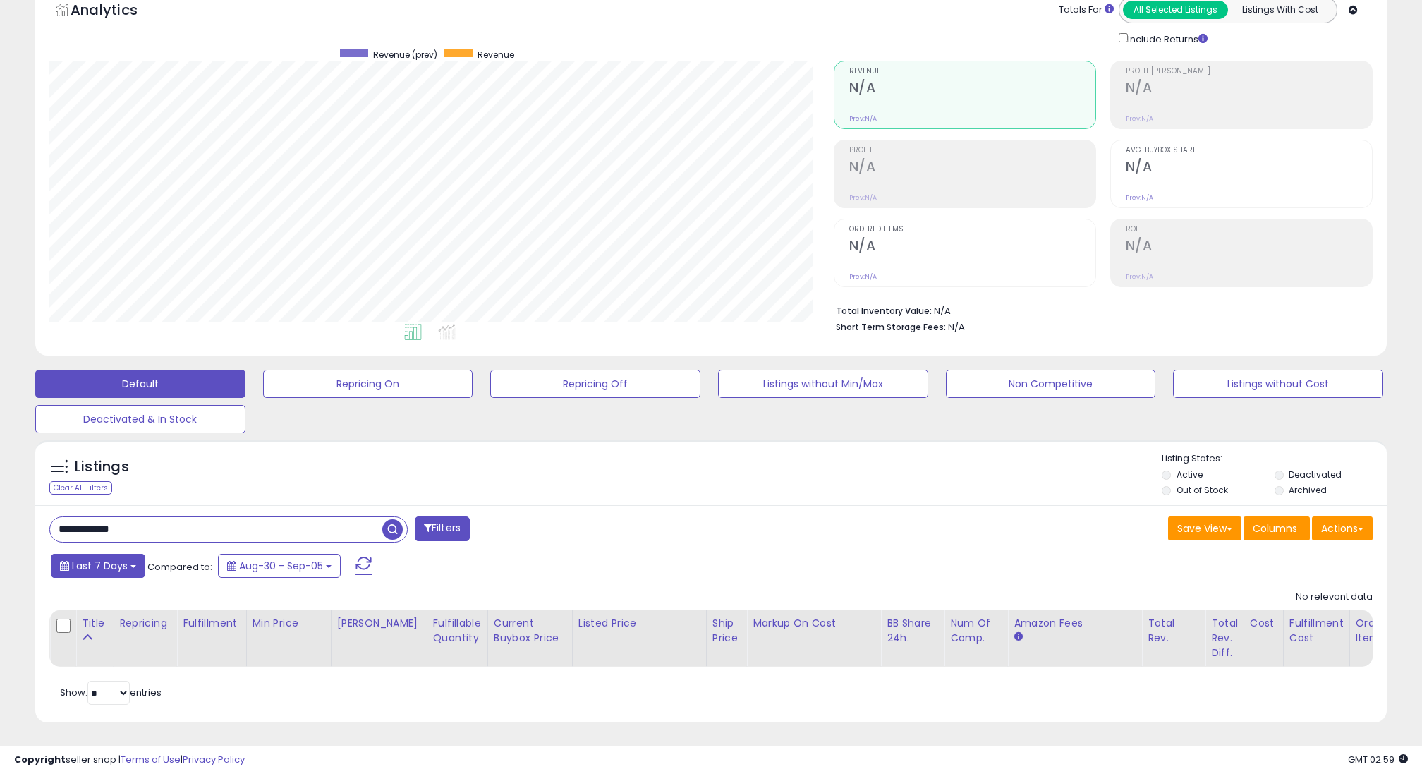 The height and width of the screenshot is (774, 1422). What do you see at coordinates (102, 467) in the screenshot?
I see `h5: Listings` at bounding box center [102, 467].